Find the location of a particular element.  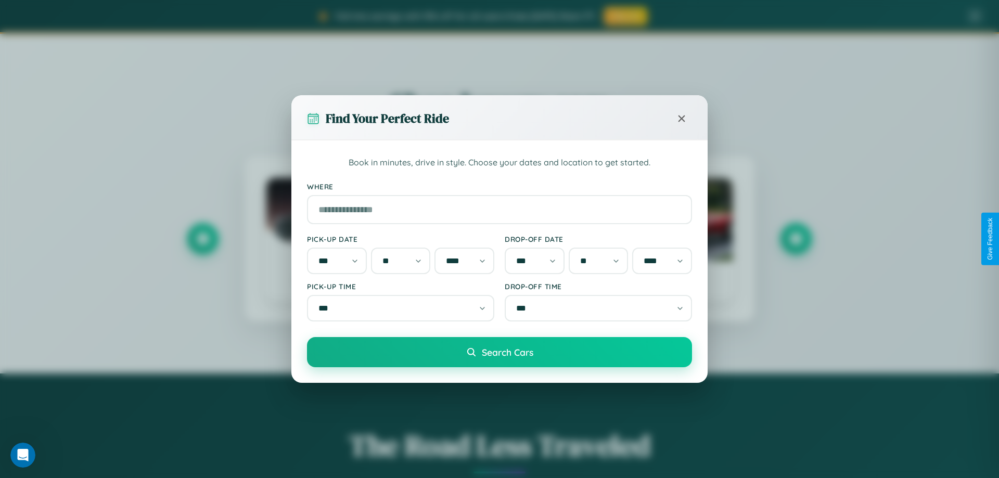

label: Pick-up Date is located at coordinates (400, 239).